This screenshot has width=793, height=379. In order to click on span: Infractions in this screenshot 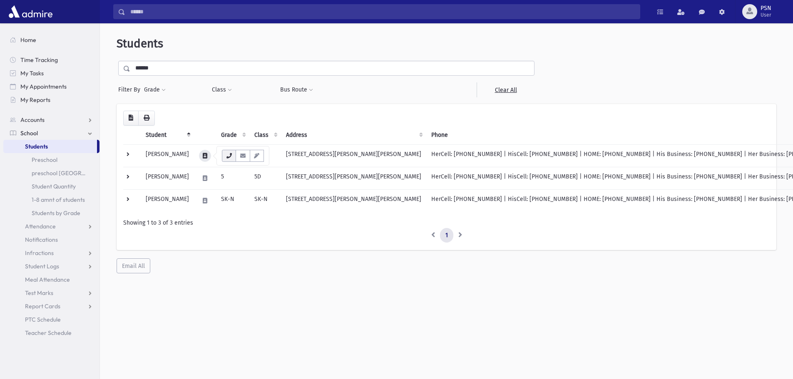, I will do `click(39, 253)`.